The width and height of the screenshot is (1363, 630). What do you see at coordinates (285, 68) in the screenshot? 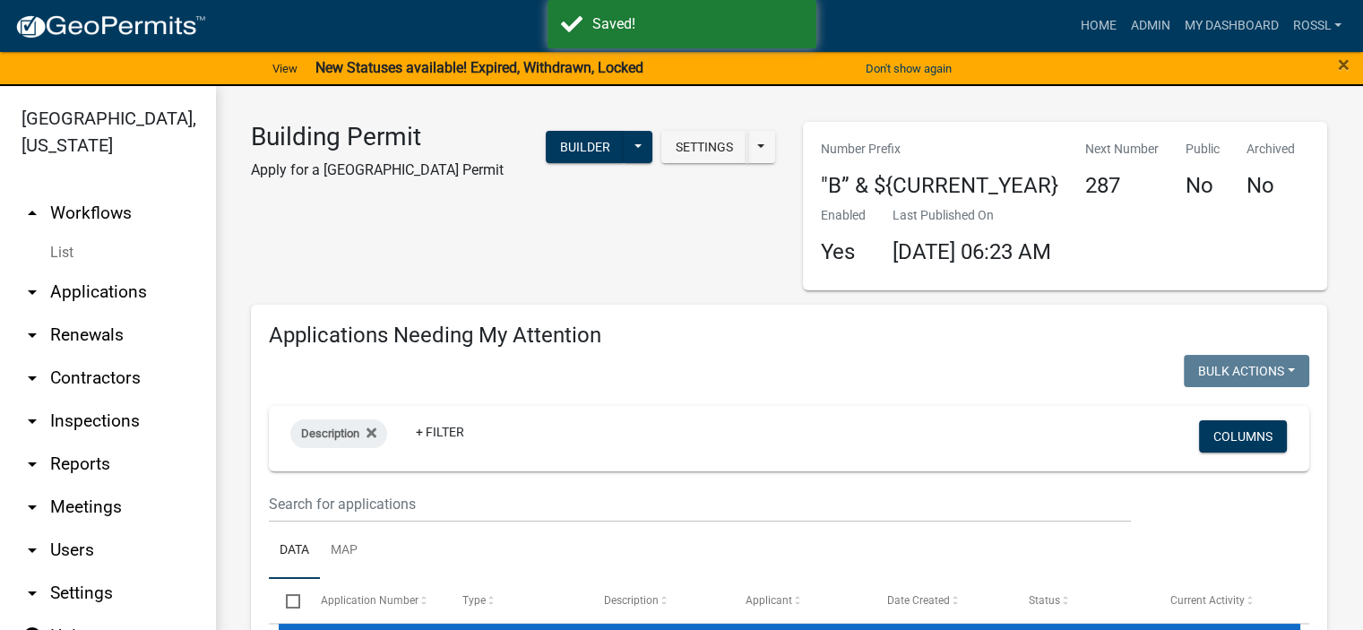
I see `a: View` at bounding box center [285, 68].